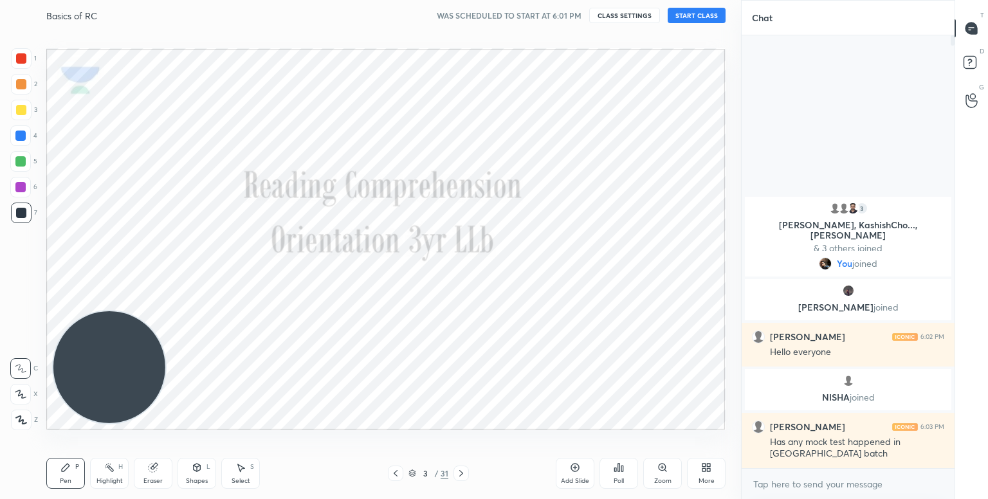 The image size is (988, 499). Describe the element at coordinates (981, 51) in the screenshot. I see `p: D` at that location.